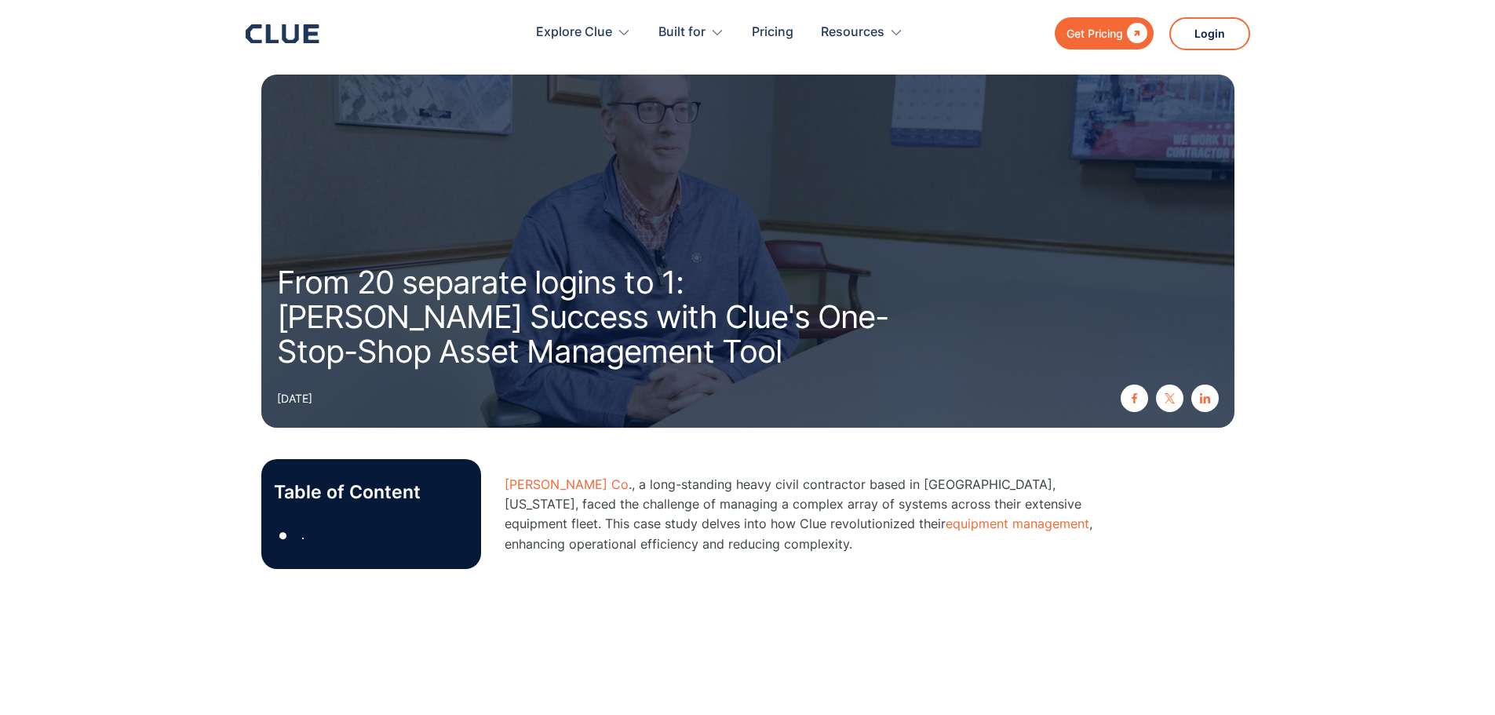 This screenshot has height=715, width=1495. I want to click on div: Built for, so click(682, 32).